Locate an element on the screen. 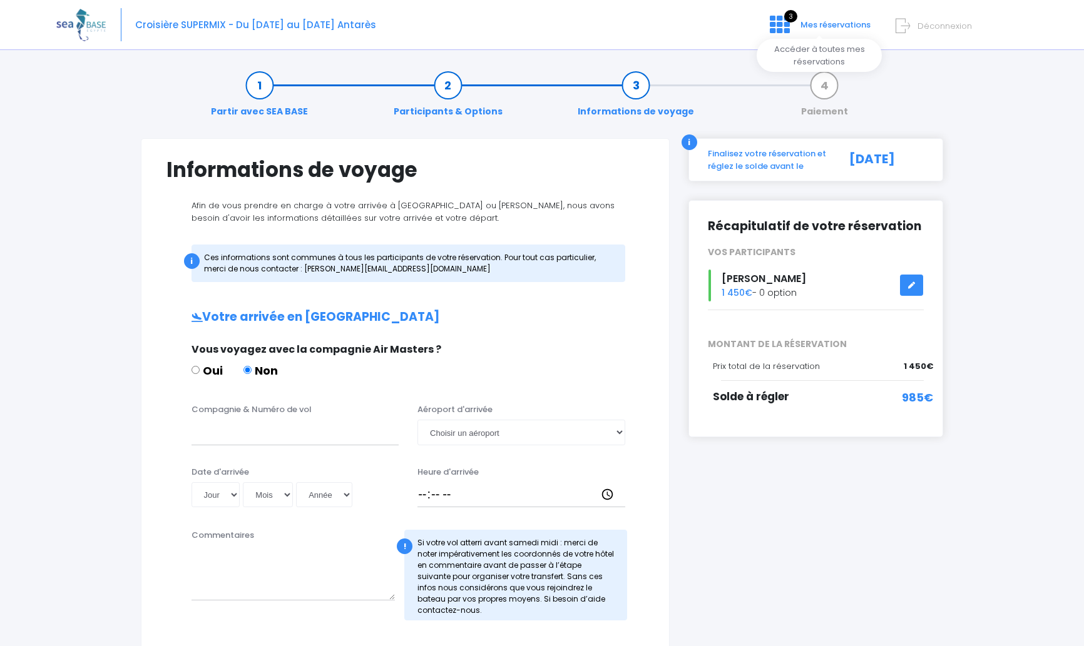  input: Oui is located at coordinates (195, 370).